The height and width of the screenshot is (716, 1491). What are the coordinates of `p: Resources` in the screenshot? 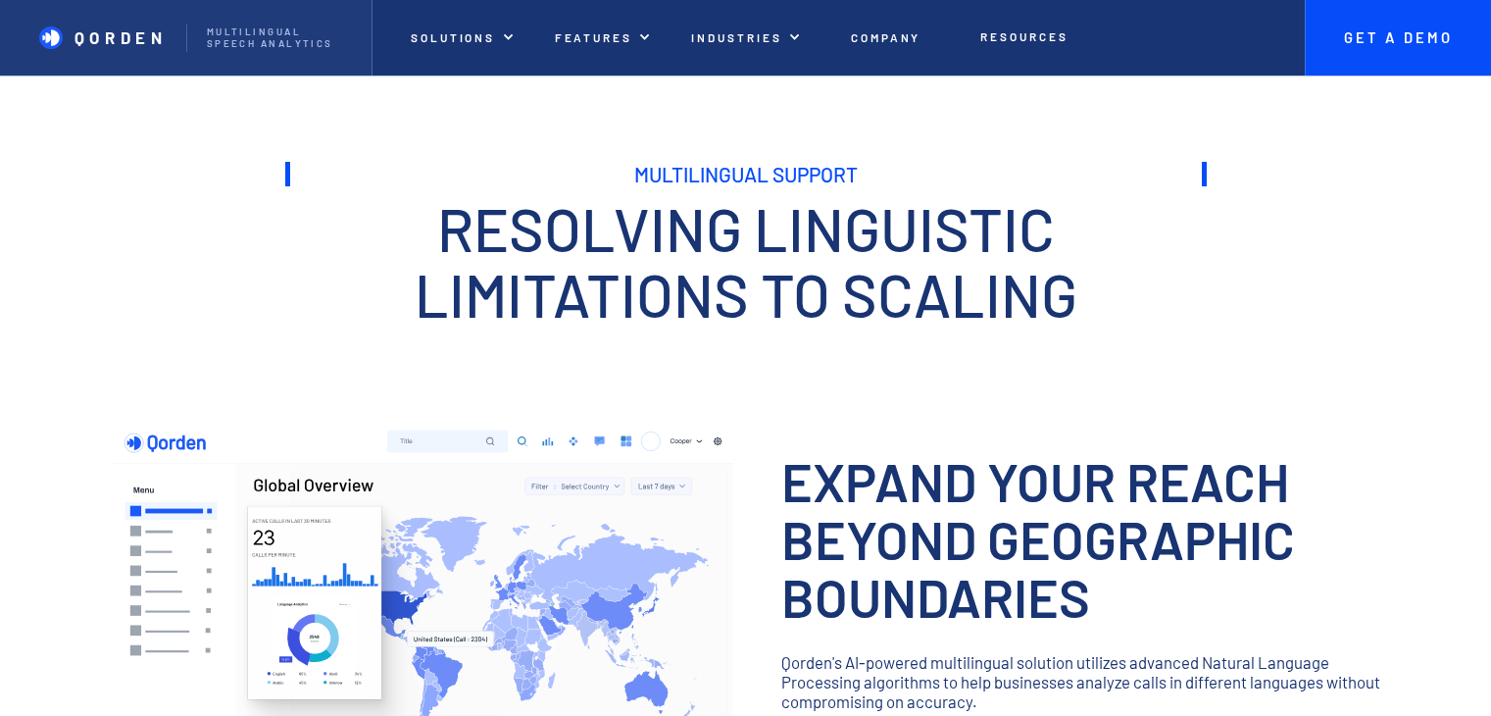 It's located at (1023, 36).